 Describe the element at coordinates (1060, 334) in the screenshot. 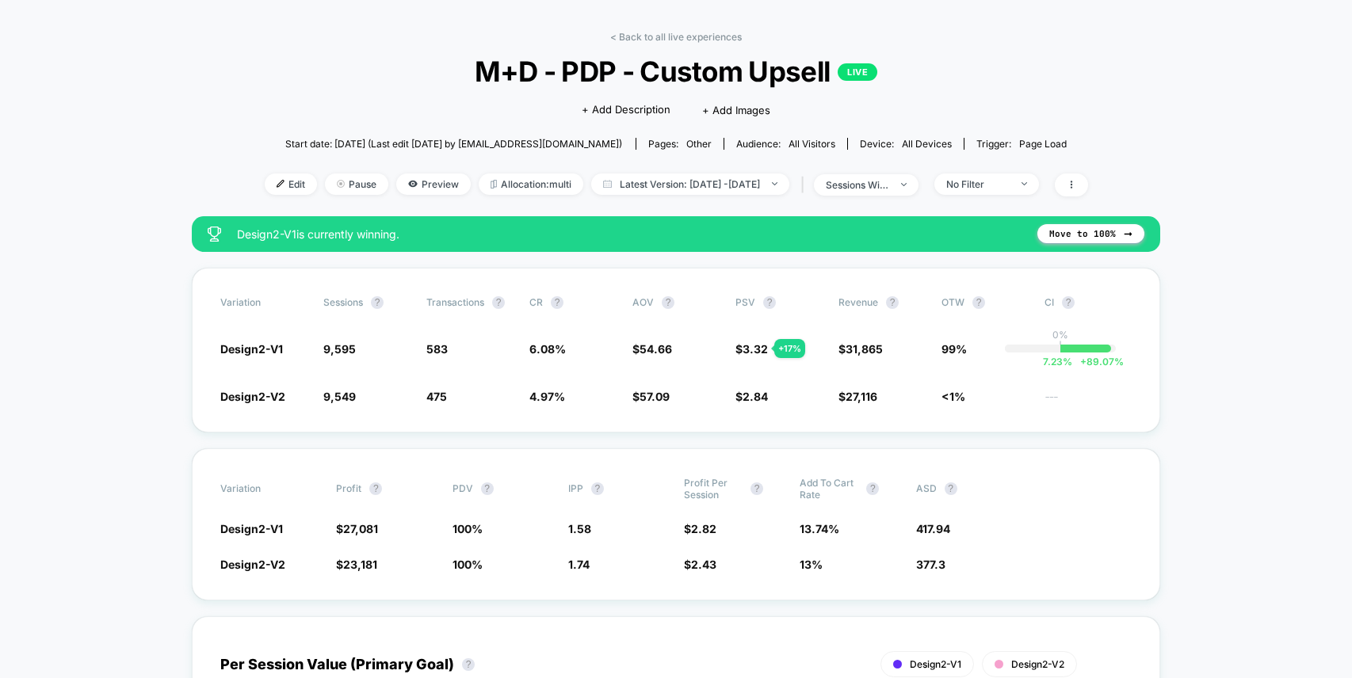

I see `p: 0%` at that location.